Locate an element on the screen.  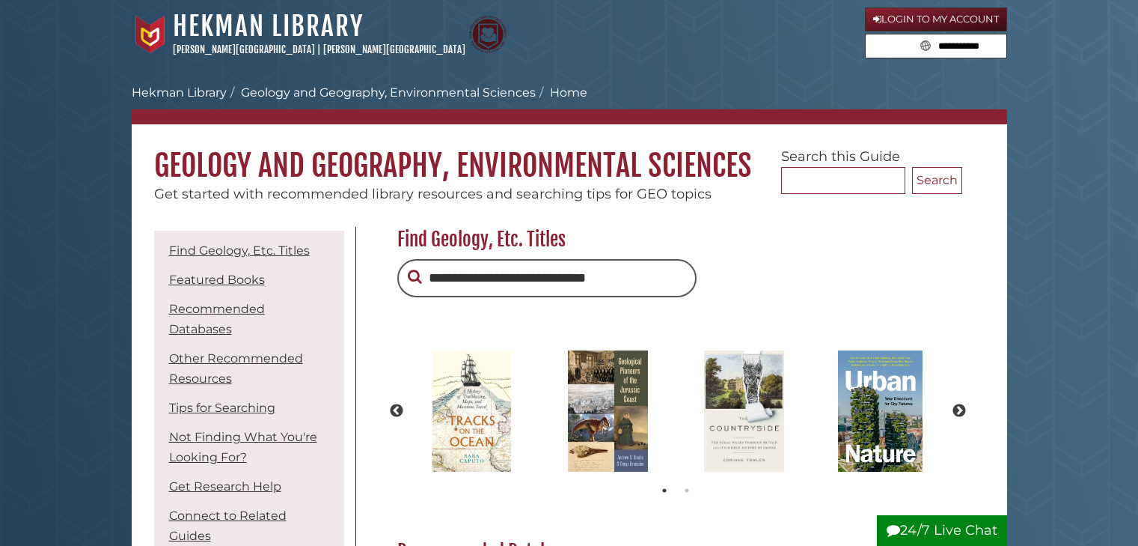
a: Other Recommended Resources is located at coordinates (236, 368).